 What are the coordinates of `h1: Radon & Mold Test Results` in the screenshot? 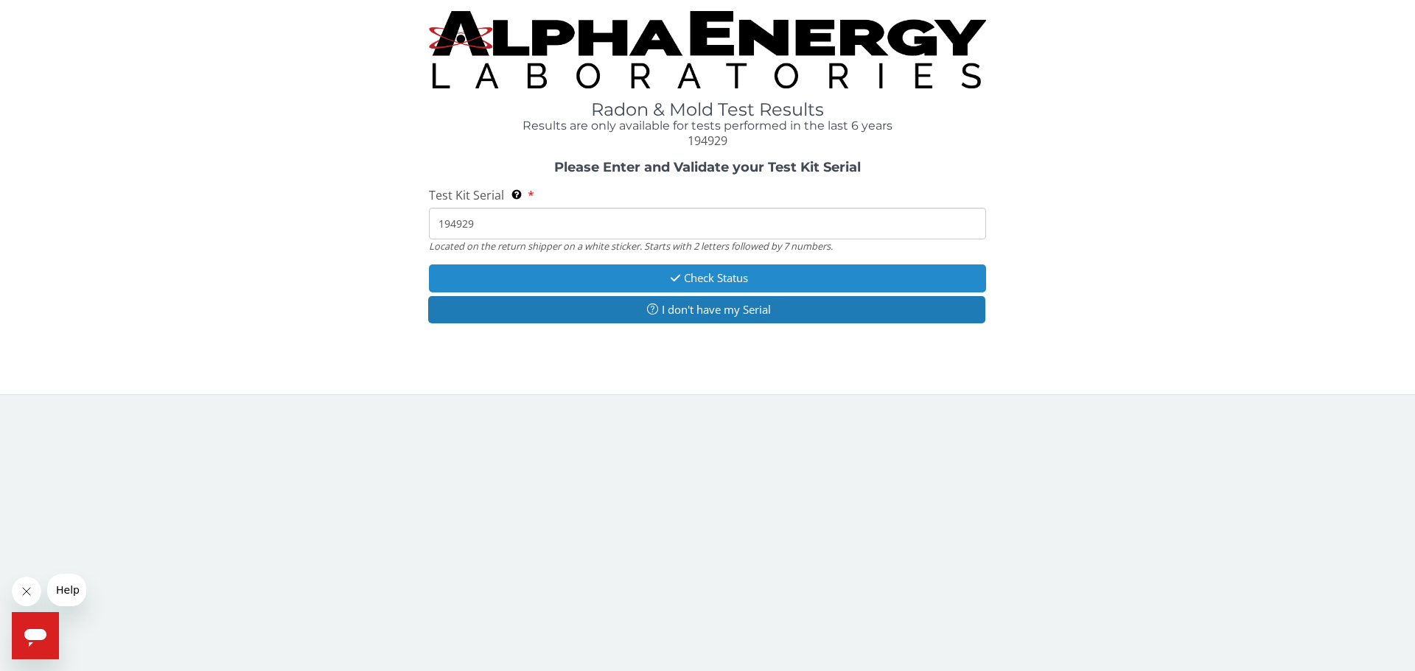 It's located at (708, 110).